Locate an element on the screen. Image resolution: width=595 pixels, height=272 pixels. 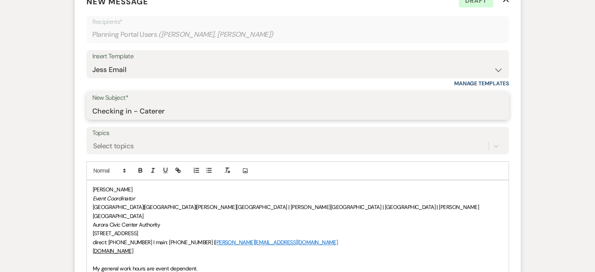
label: New Subject* is located at coordinates (298, 98).